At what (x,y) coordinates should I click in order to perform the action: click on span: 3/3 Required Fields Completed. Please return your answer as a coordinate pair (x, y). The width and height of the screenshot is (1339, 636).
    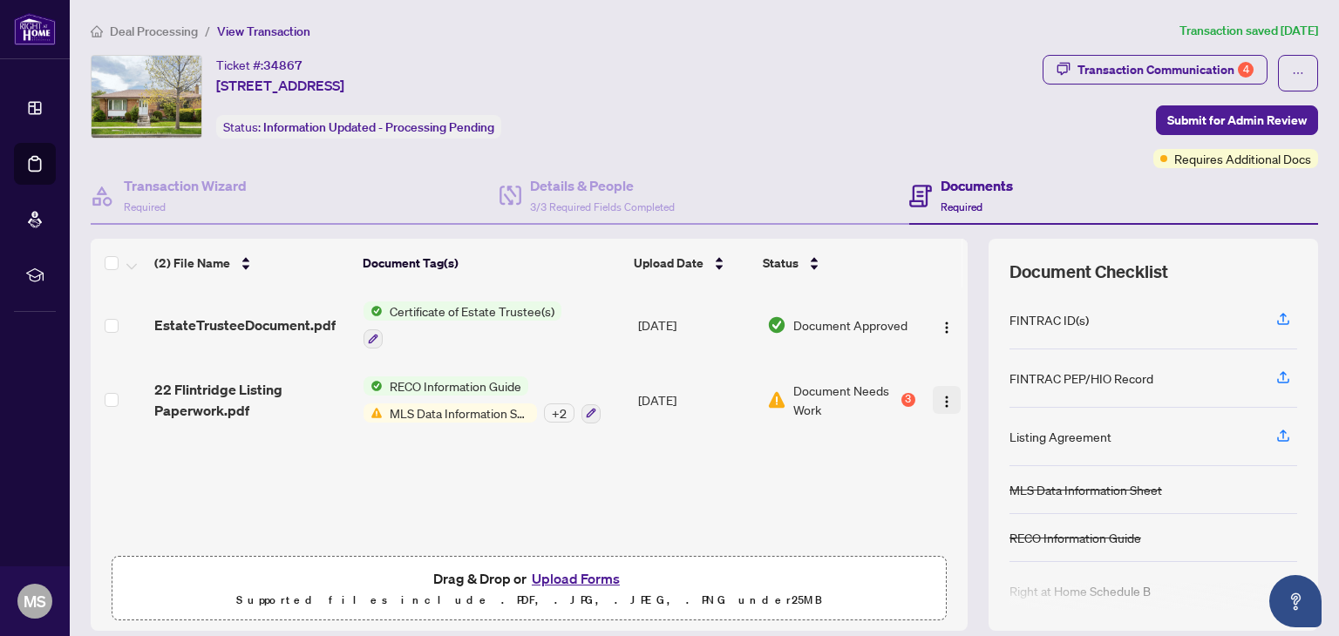
    Looking at the image, I should click on (602, 207).